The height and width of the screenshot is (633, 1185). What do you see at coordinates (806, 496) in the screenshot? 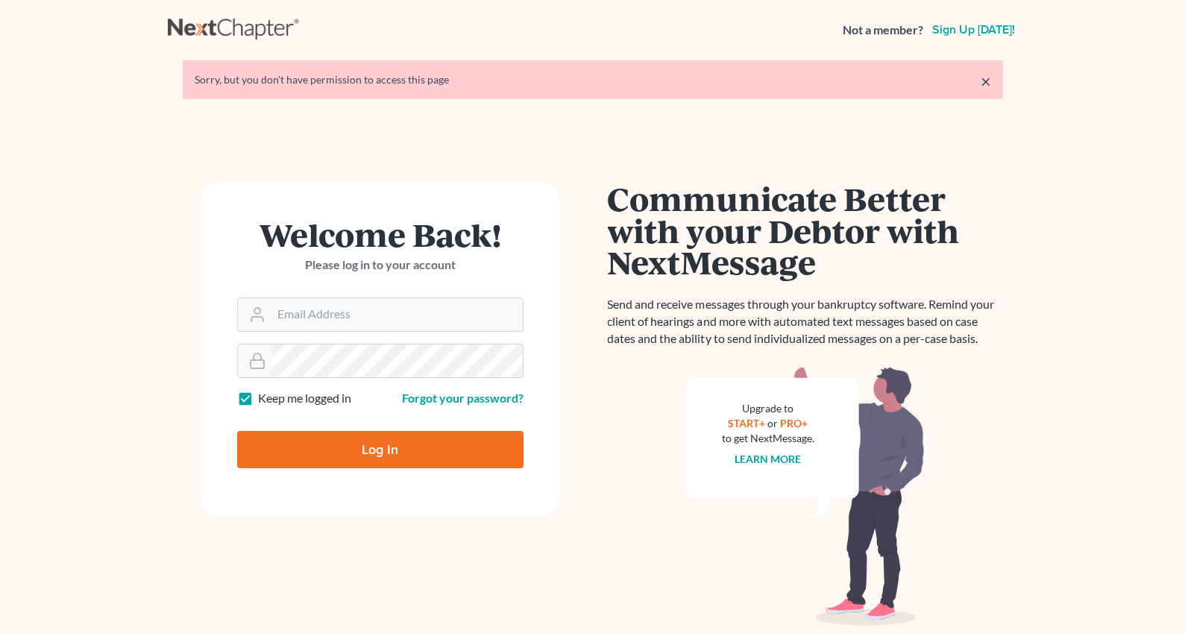
I see `img: nextmessage_bg-59042aed3d76b12b5cd301f8e5b87938c9018125f34e5fa2b7a6b67550977c72.svg` at bounding box center [806, 496].